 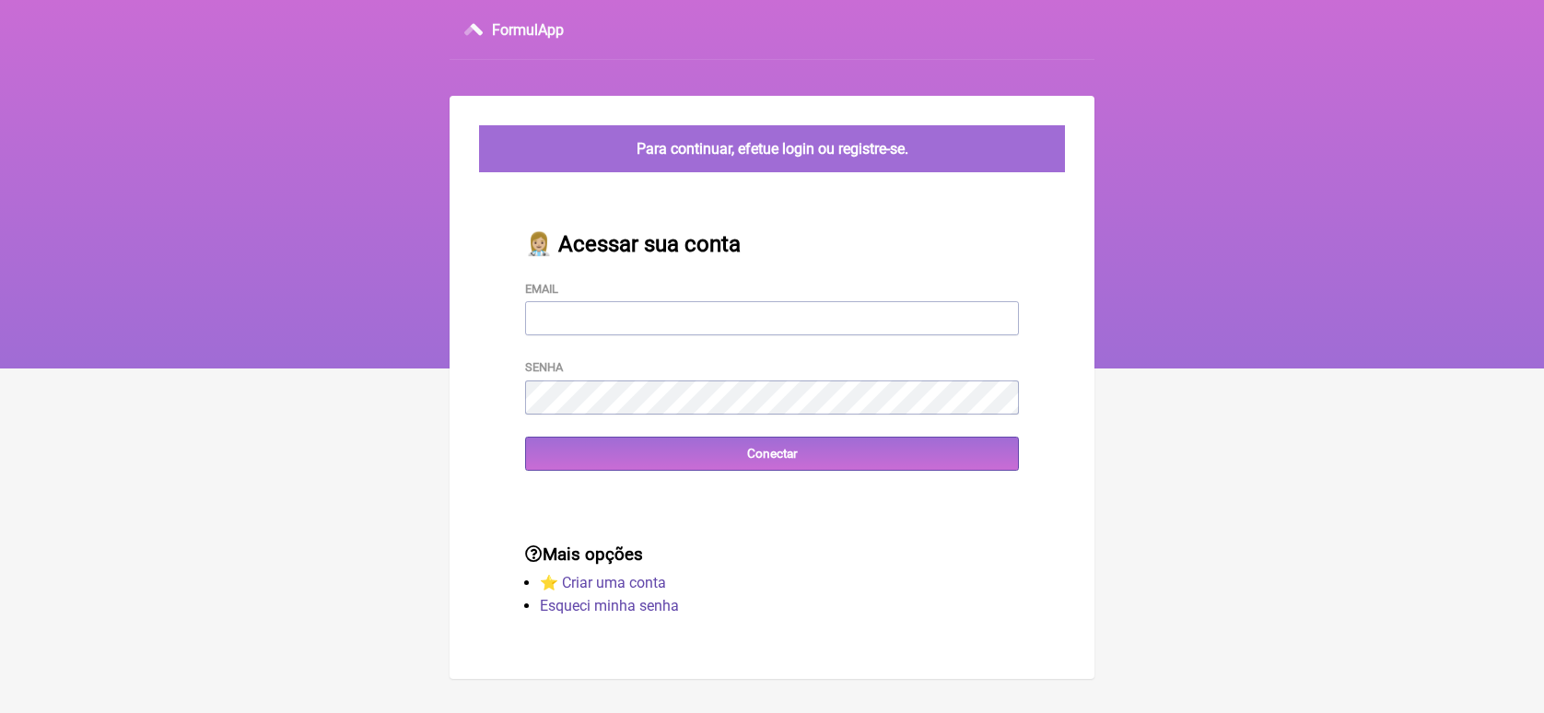 What do you see at coordinates (772, 555) in the screenshot?
I see `h3: Mais opções` at bounding box center [772, 555].